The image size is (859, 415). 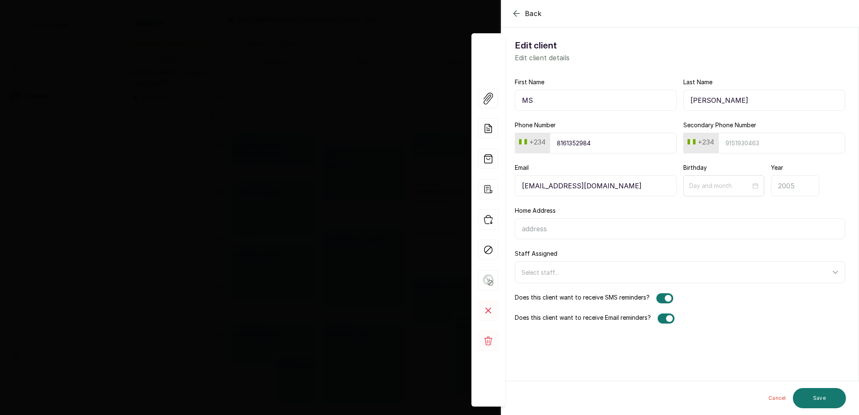 I want to click on h1: Edit client, so click(x=680, y=46).